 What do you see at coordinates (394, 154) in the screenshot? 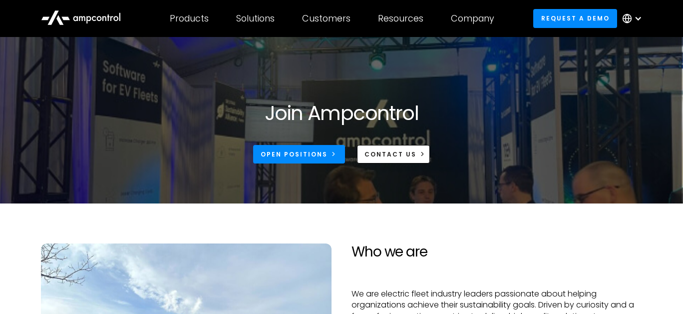
I see `a: CONTACT US` at bounding box center [394, 154].